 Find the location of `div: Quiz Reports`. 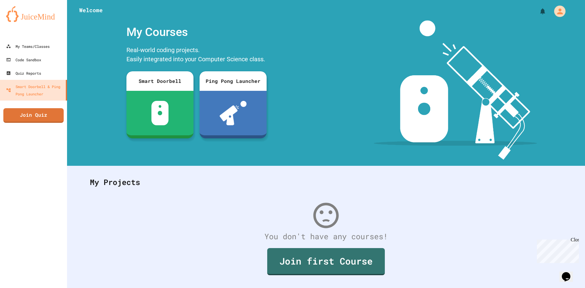

div: Quiz Reports is located at coordinates (23, 73).